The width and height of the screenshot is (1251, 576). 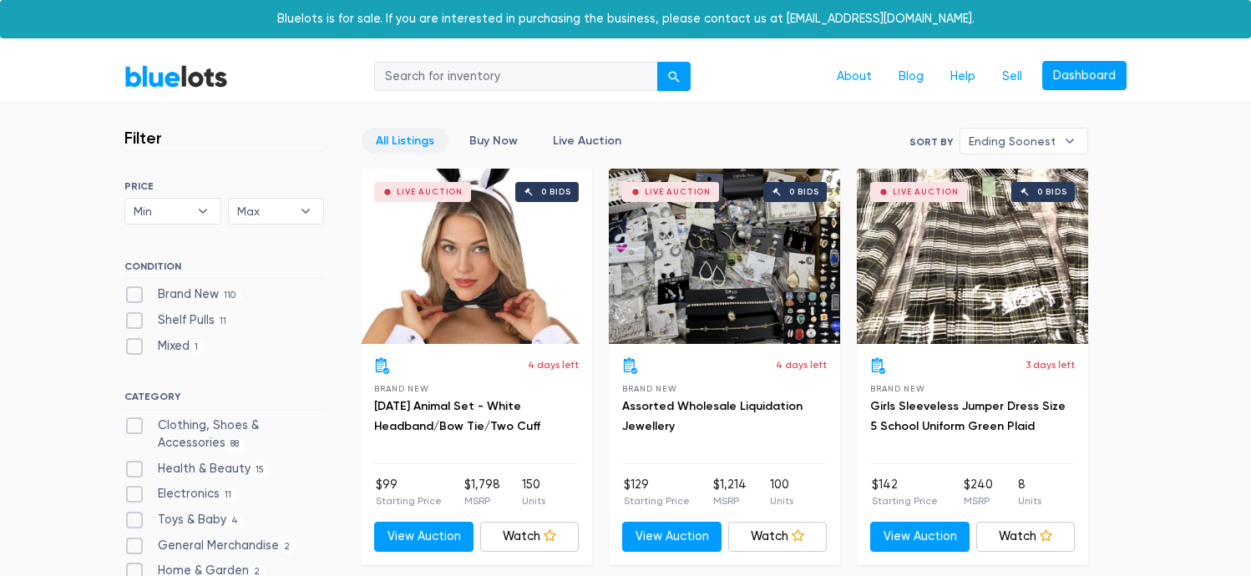 I want to click on a: Live Auction, so click(x=587, y=140).